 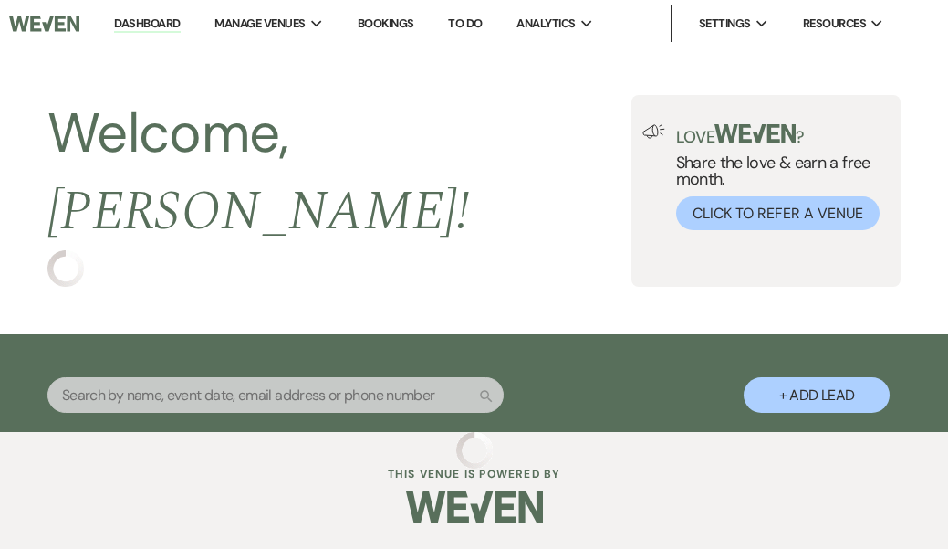 What do you see at coordinates (755, 133) in the screenshot?
I see `img: weven-logo-green.svg` at bounding box center [755, 133].